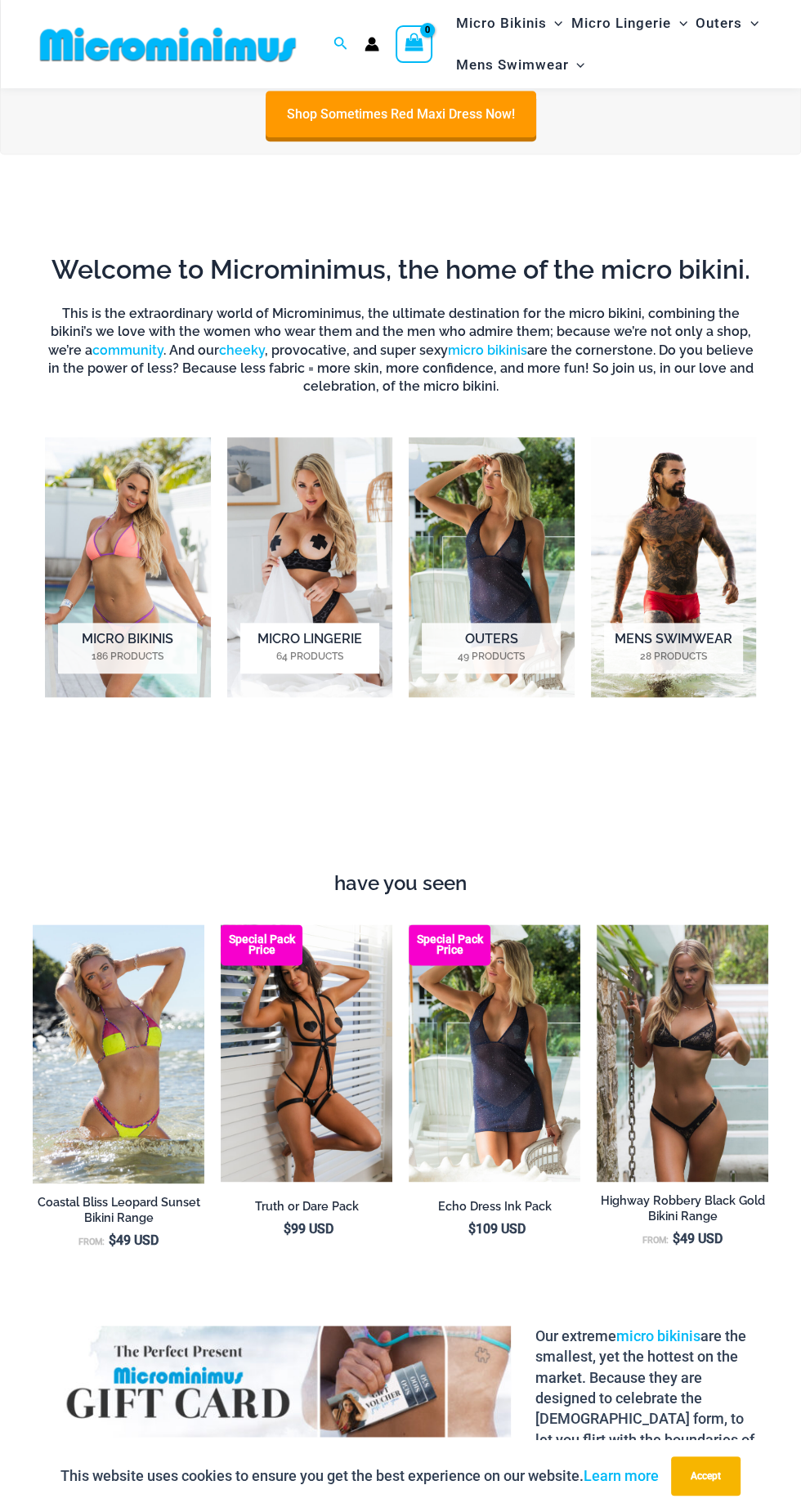 This screenshot has height=1512, width=801. I want to click on a: Visit product category Micro Bikinis, so click(128, 567).